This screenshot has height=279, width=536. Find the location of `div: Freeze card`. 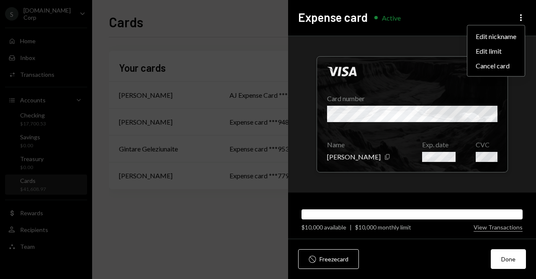

div: Freeze card is located at coordinates (334, 259).